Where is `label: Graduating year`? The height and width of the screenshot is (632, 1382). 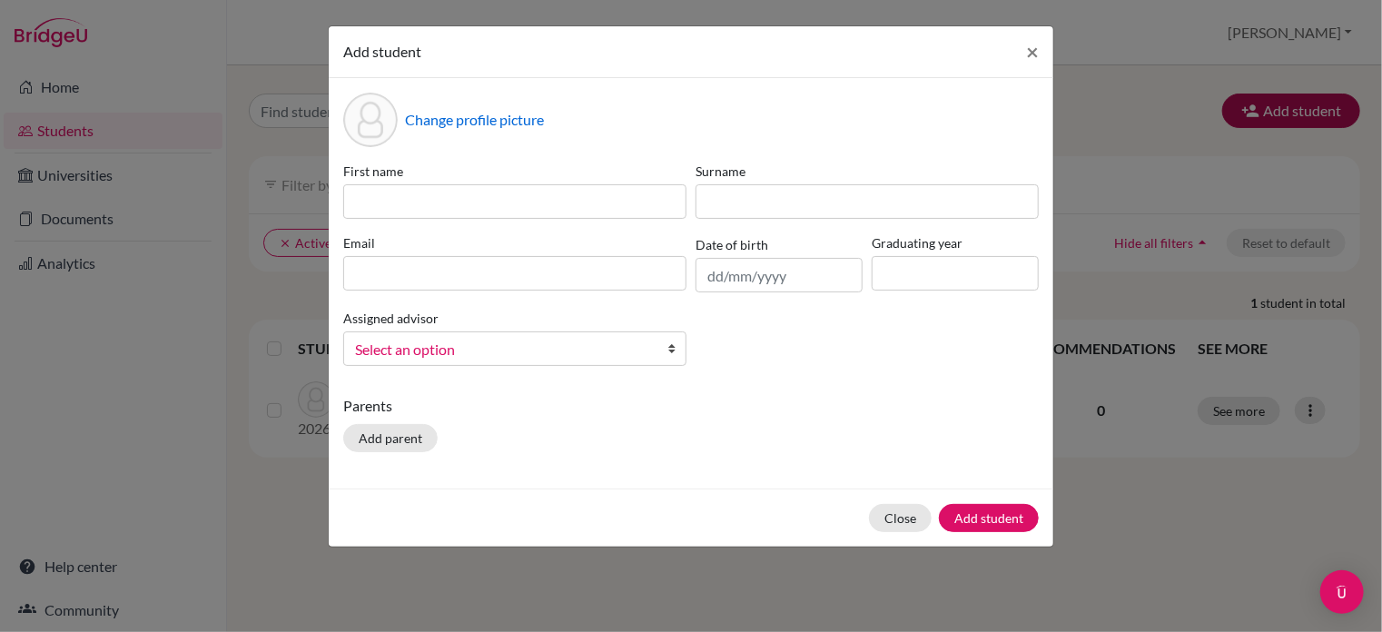 label: Graduating year is located at coordinates (955, 242).